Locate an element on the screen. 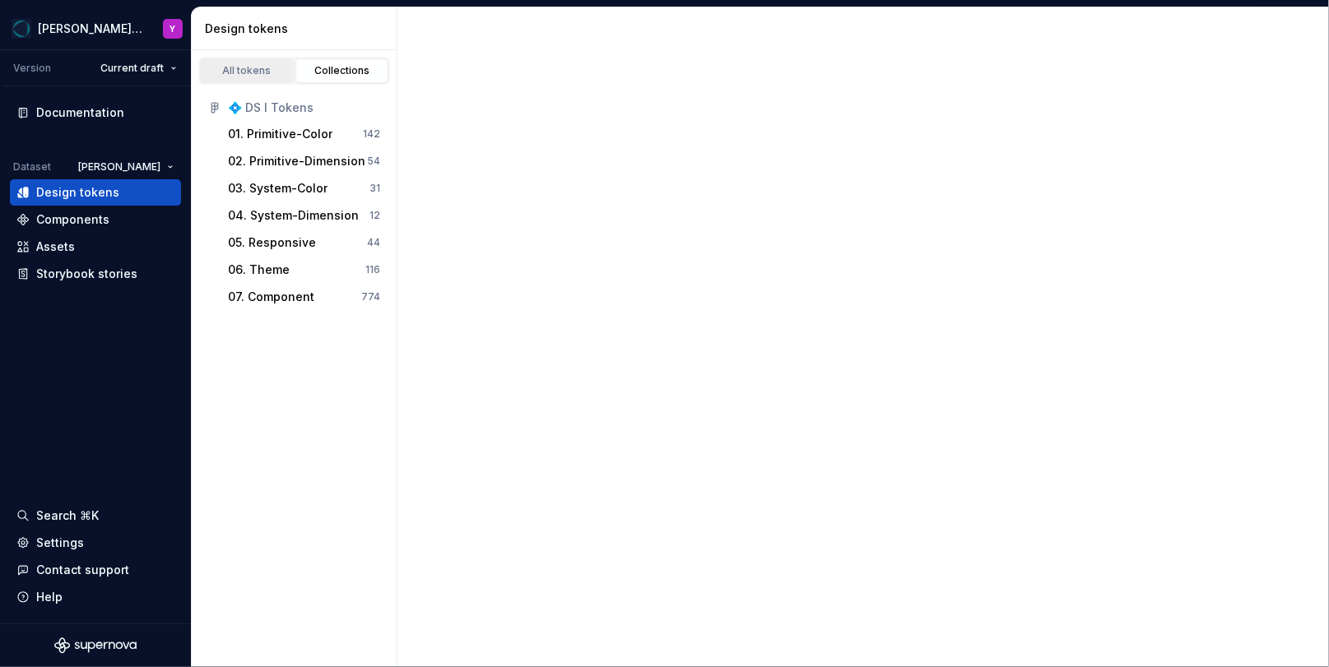 The height and width of the screenshot is (667, 1329). a: Assets is located at coordinates (95, 247).